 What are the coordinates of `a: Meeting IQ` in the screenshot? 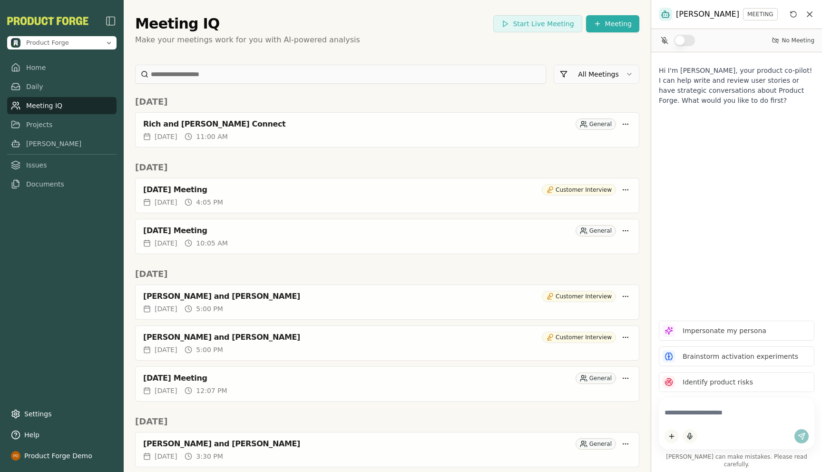 It's located at (62, 106).